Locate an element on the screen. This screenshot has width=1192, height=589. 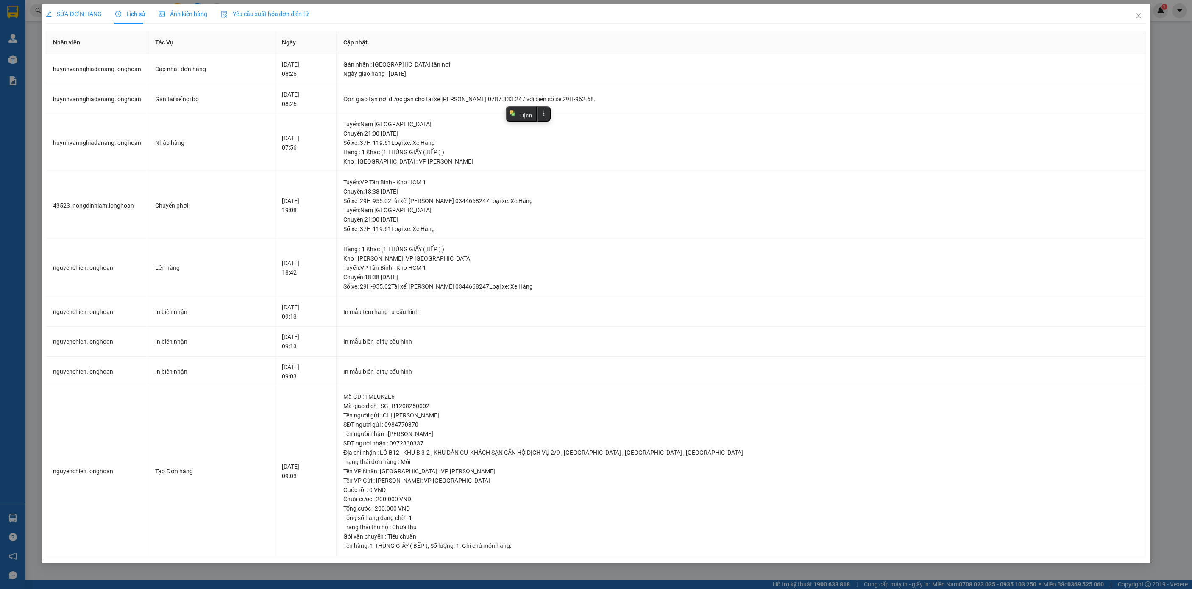
span: Yêu cầu xuất hóa đơn điện tử is located at coordinates (265, 14).